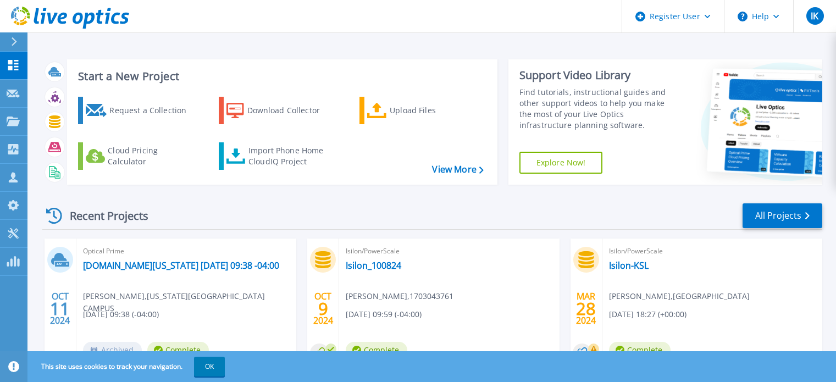  What do you see at coordinates (457, 169) in the screenshot?
I see `a: View More` at bounding box center [457, 169].